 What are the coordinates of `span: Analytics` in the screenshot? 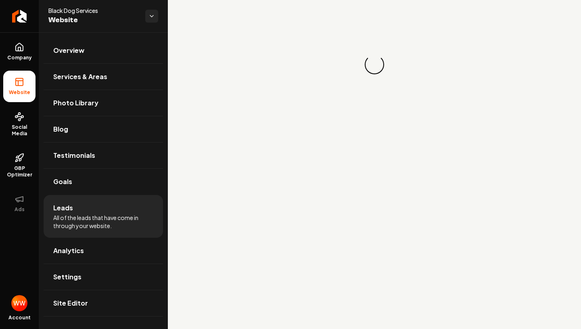 It's located at (69, 250).